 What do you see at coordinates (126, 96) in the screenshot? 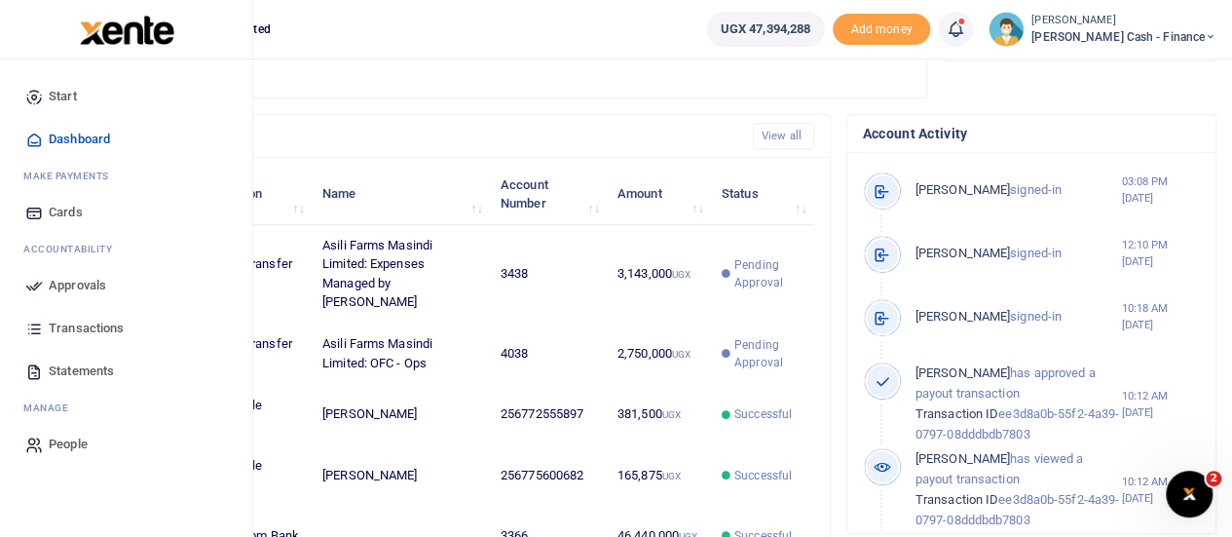
I see `a: Start` at bounding box center [126, 96].